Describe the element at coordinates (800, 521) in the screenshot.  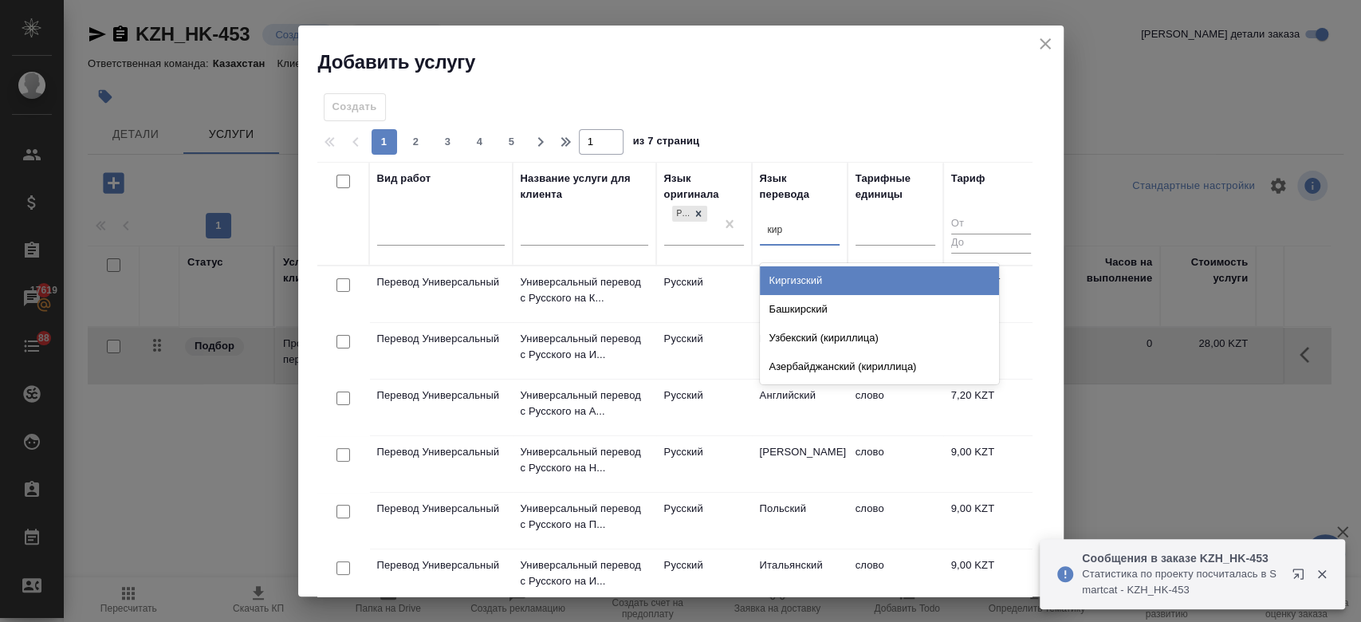
I see `td: Польский` at that location.